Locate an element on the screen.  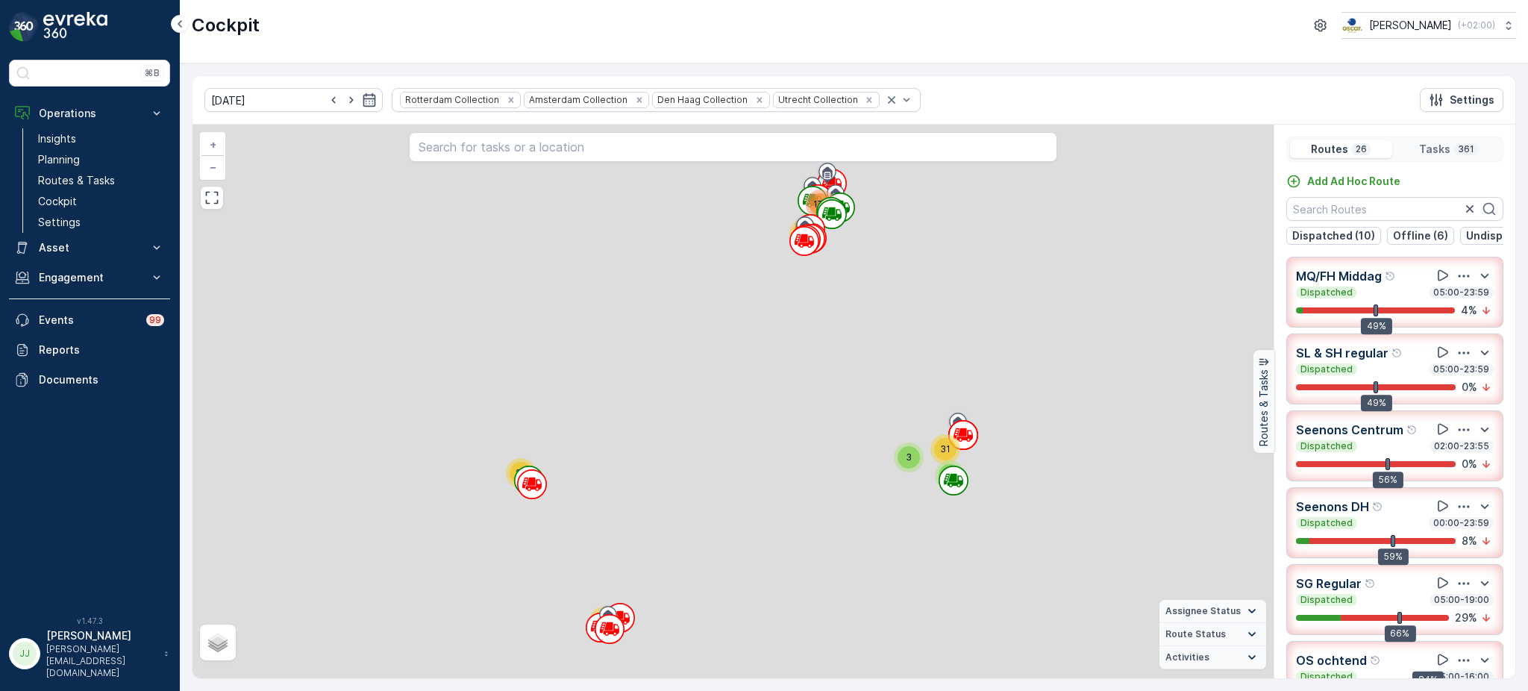
summary: Route Status is located at coordinates (1212, 634).